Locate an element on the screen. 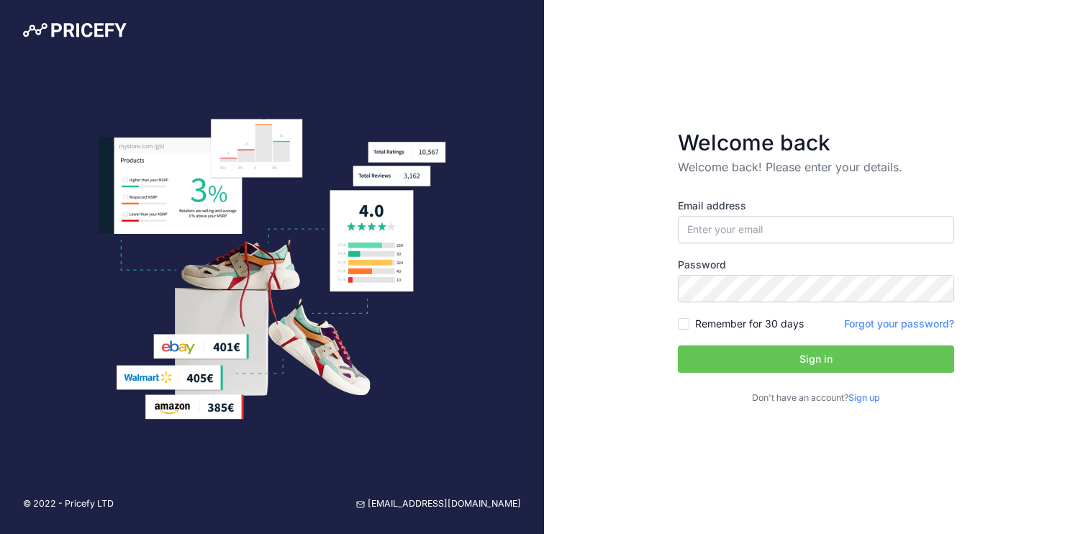 This screenshot has width=1088, height=534. a: Forgot your password? is located at coordinates (899, 323).